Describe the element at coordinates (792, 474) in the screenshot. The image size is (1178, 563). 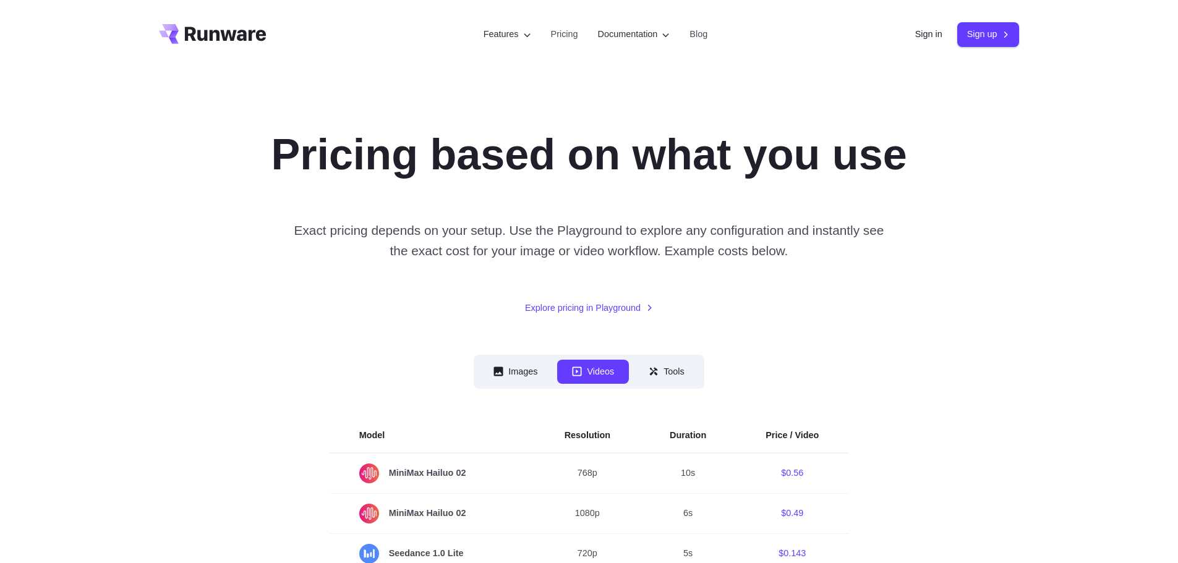
I see `td: $0.56` at that location.